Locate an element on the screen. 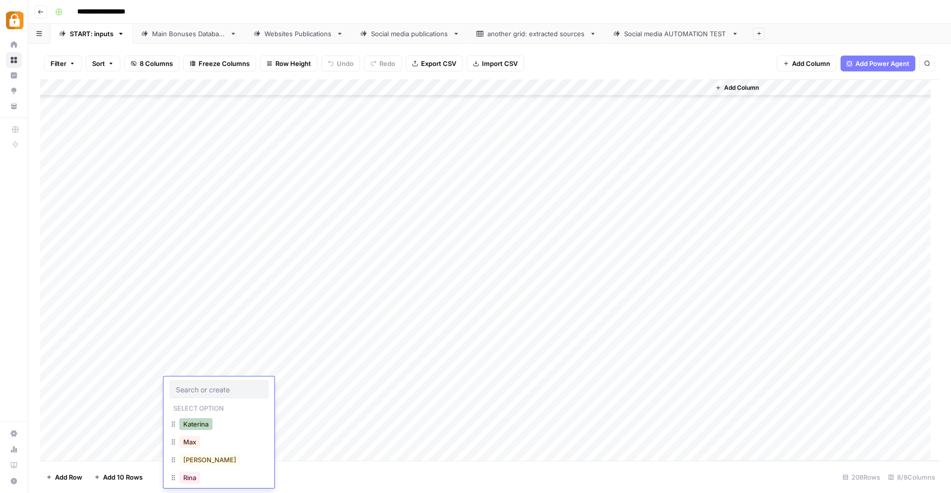  button: Help + Support is located at coordinates (14, 481).